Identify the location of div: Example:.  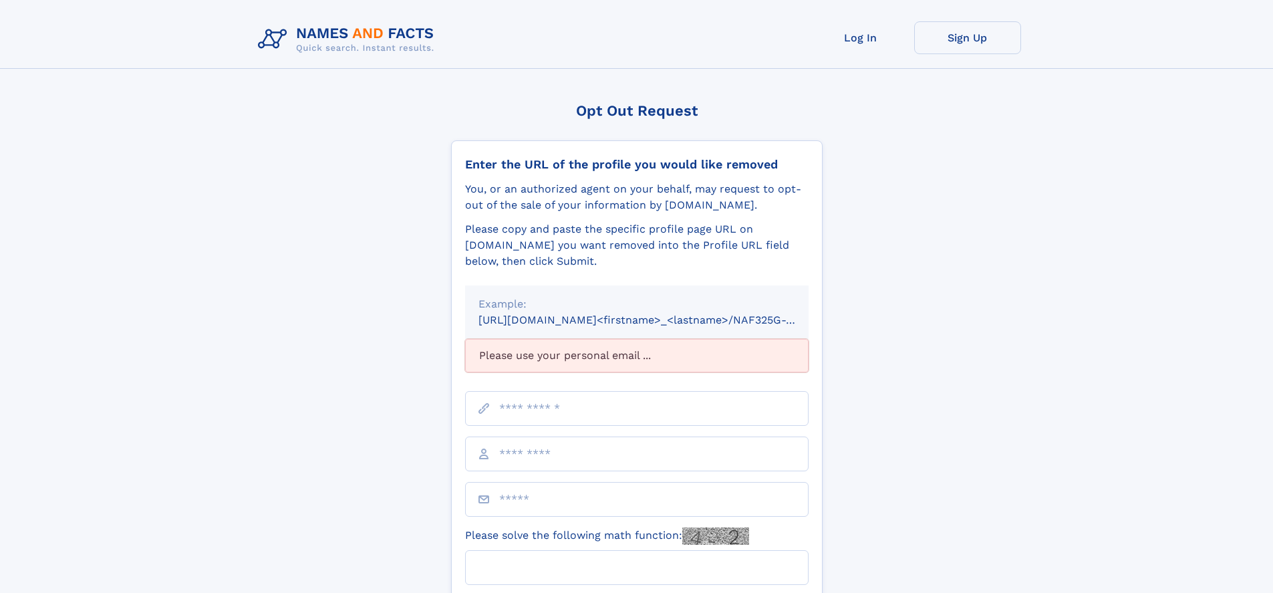
(637, 304).